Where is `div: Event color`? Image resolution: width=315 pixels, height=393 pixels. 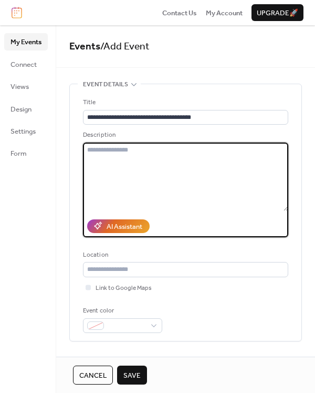 div: Event color is located at coordinates (121, 311).